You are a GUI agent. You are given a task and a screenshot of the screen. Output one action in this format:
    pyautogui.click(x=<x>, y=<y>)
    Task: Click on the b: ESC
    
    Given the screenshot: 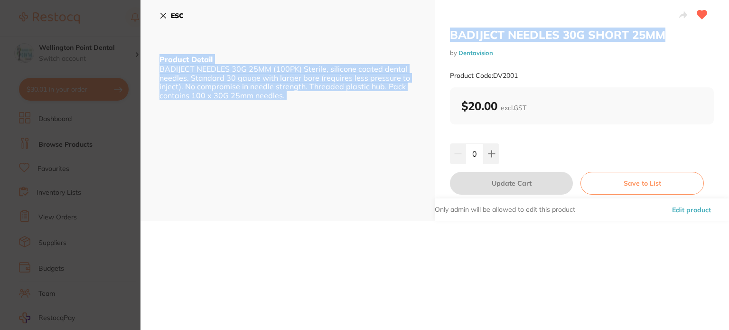 What is the action you would take?
    pyautogui.click(x=177, y=16)
    